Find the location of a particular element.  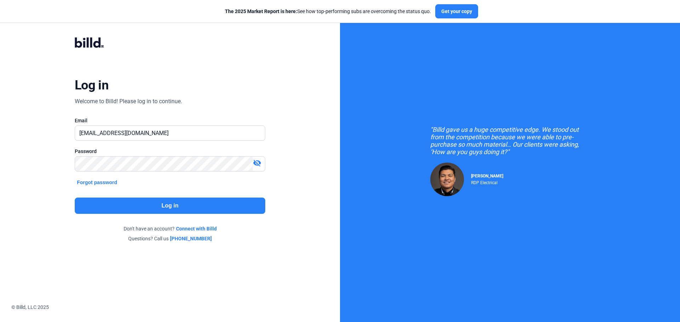

div: "Billd gave us a huge competitive edge. We stood out from the competition because we were able to... is located at coordinates (510, 141).